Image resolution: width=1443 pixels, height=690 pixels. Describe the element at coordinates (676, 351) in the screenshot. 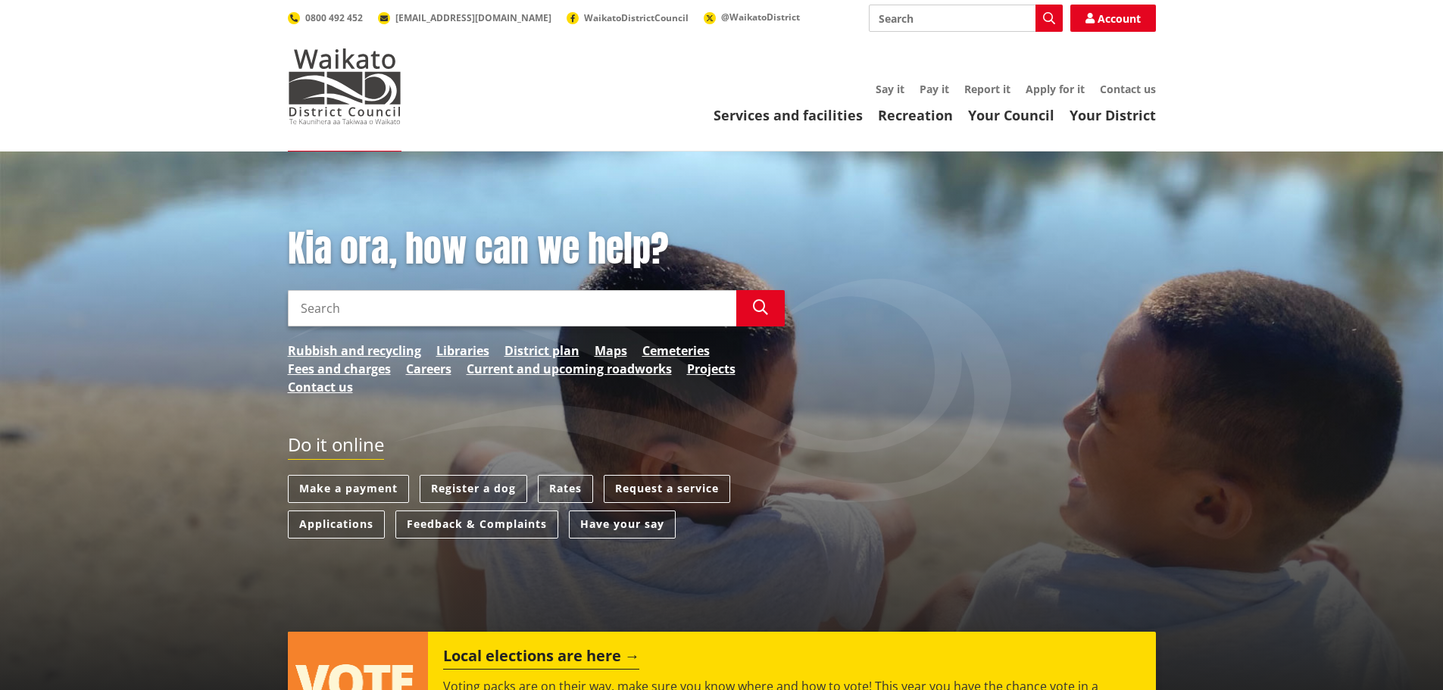

I see `a: Cemeteries` at that location.